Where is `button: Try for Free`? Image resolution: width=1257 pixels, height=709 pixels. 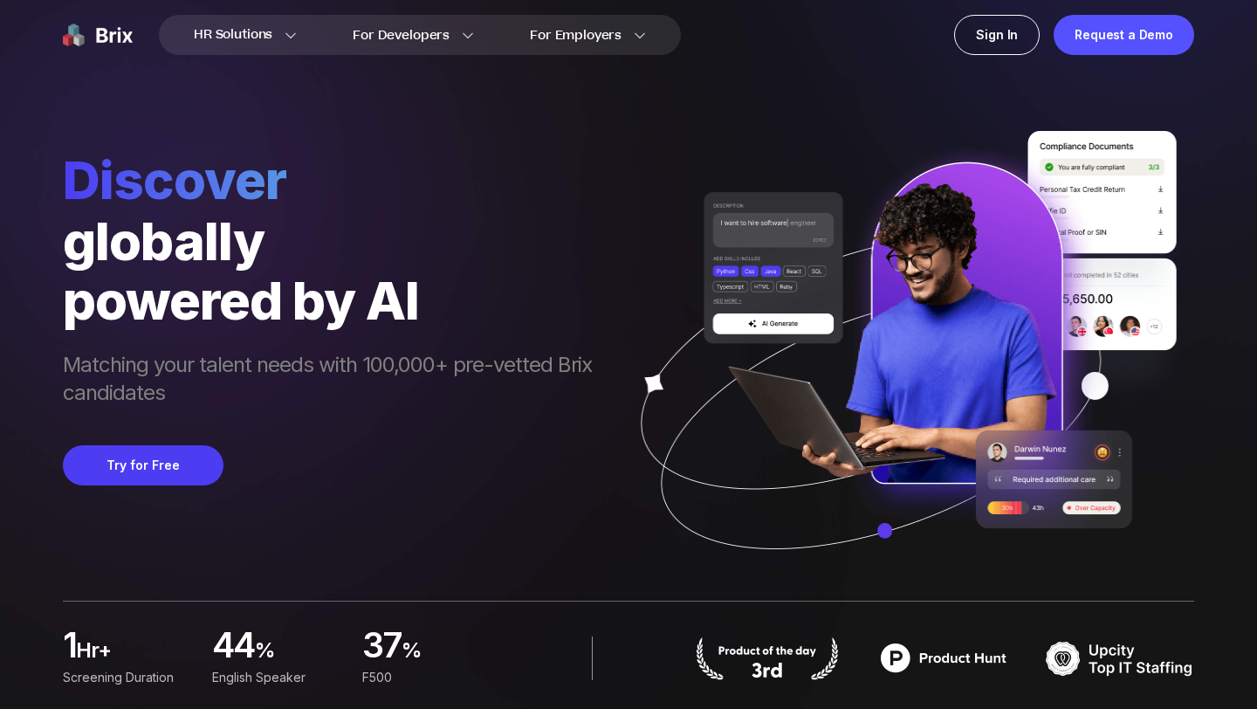
button: Try for Free is located at coordinates (143, 465).